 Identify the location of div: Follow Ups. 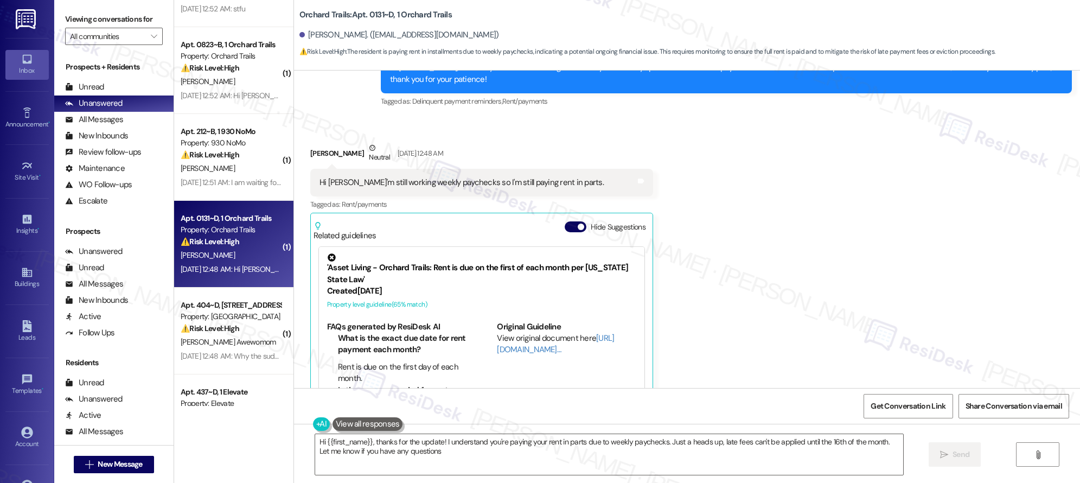
(90, 333).